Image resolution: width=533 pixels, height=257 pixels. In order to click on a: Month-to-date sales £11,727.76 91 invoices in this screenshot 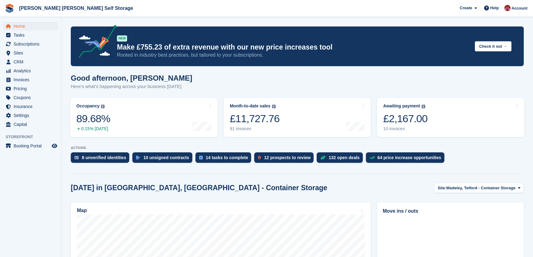, I will do `click(298, 117)`.